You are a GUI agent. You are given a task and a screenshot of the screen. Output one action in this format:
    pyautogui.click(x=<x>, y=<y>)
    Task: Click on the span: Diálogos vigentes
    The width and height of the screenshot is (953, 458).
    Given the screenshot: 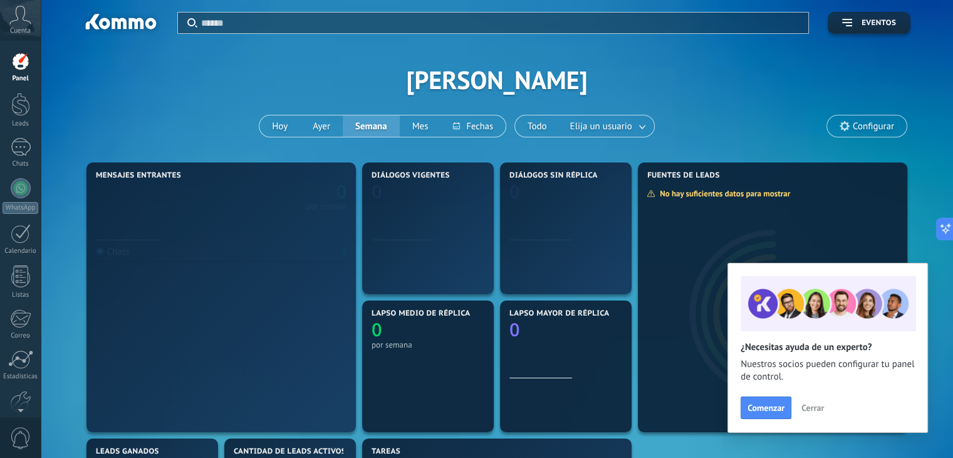 What is the action you would take?
    pyautogui.click(x=411, y=176)
    